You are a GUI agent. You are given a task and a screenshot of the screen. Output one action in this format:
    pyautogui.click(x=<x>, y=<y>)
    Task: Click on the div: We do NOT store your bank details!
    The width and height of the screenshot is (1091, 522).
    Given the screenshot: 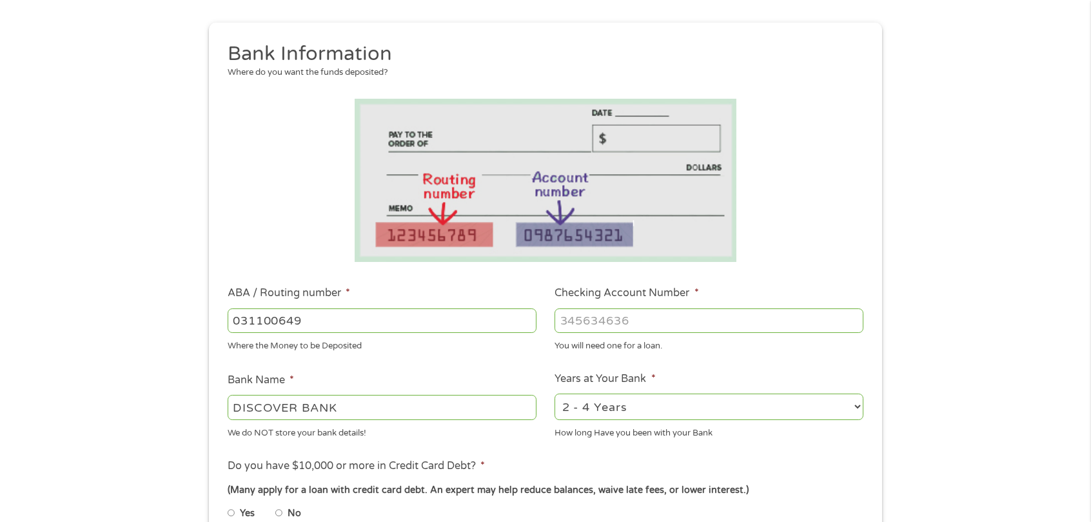 What is the action you would take?
    pyautogui.click(x=382, y=430)
    